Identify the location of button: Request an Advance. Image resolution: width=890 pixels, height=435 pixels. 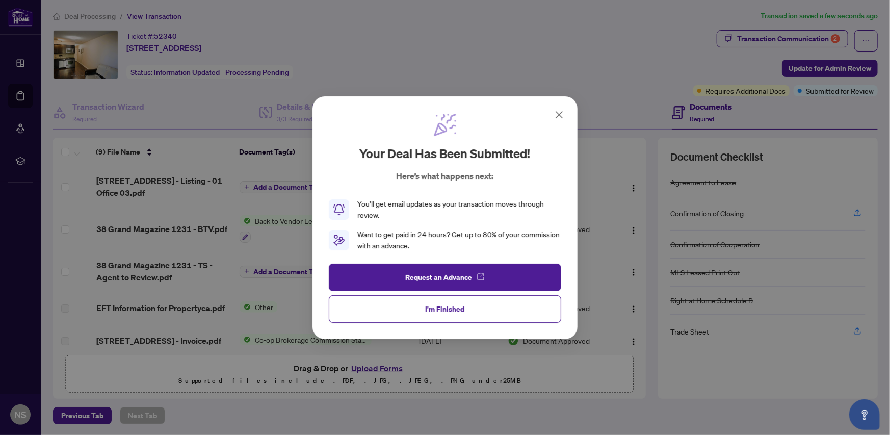
(445, 277).